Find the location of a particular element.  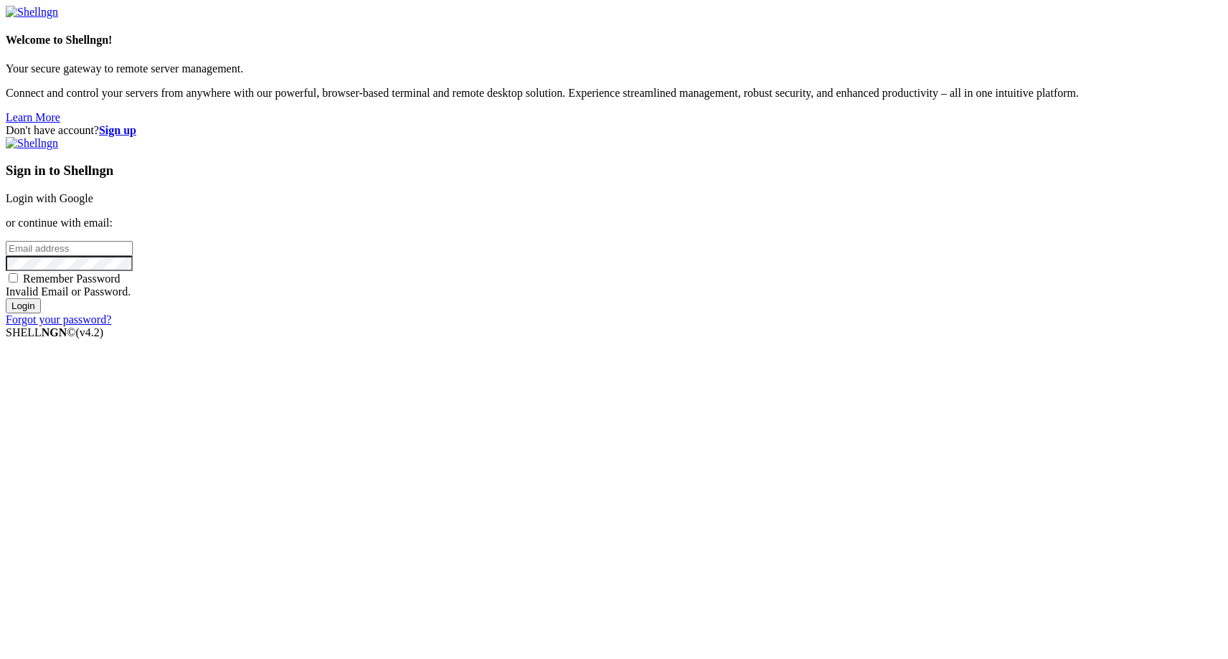

p: Connect and control your servers from anywhere with our powerful, browser-based terminal and remo... is located at coordinates (614, 93).